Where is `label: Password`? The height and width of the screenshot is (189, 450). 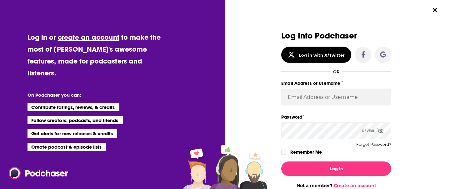 label: Password is located at coordinates (336, 117).